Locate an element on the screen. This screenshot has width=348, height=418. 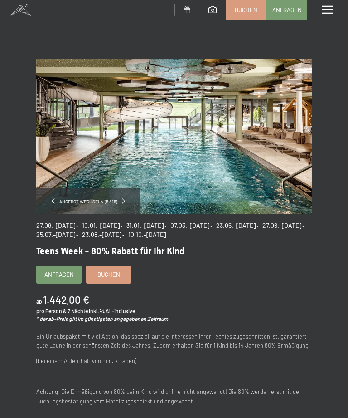
b: 1.442,00 € is located at coordinates (66, 299).